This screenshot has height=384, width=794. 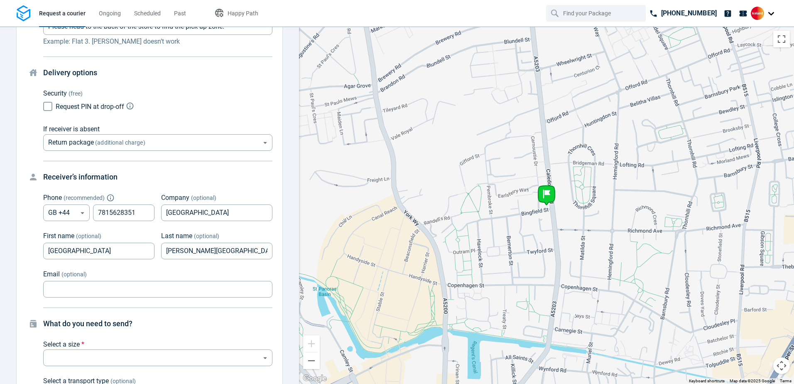 I want to click on span: Request PIN at drop-off, so click(x=90, y=106).